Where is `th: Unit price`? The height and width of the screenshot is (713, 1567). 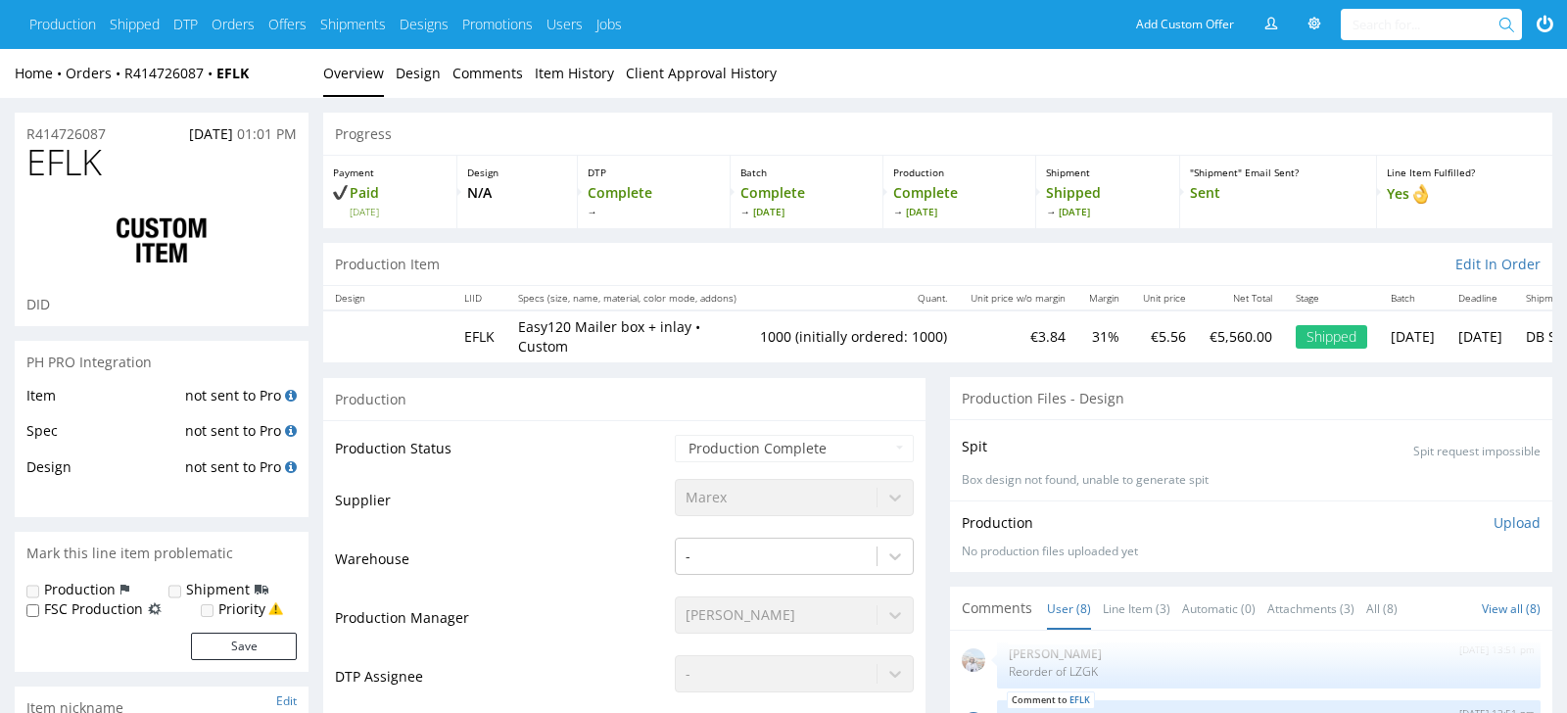
th: Unit price is located at coordinates (1164, 298).